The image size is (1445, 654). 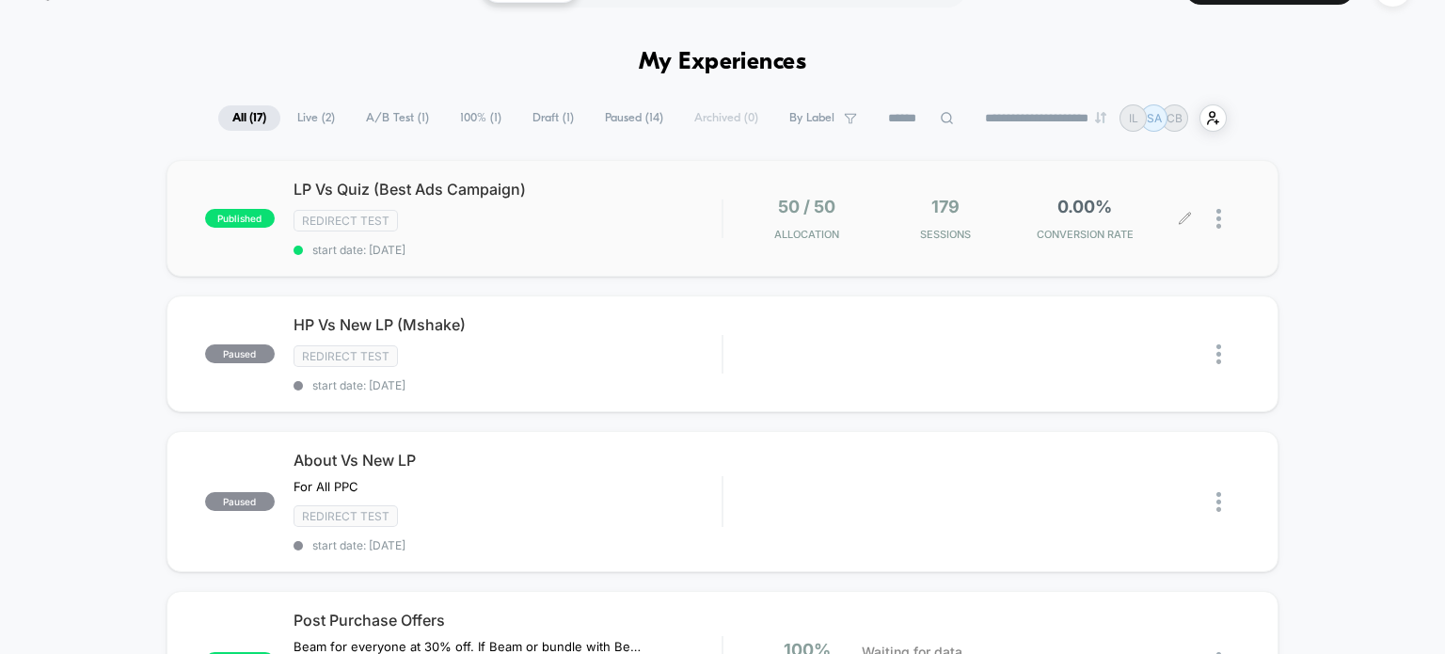 What do you see at coordinates (508, 325) in the screenshot?
I see `span: HP Vs New LP (Mshake)` at bounding box center [508, 325].